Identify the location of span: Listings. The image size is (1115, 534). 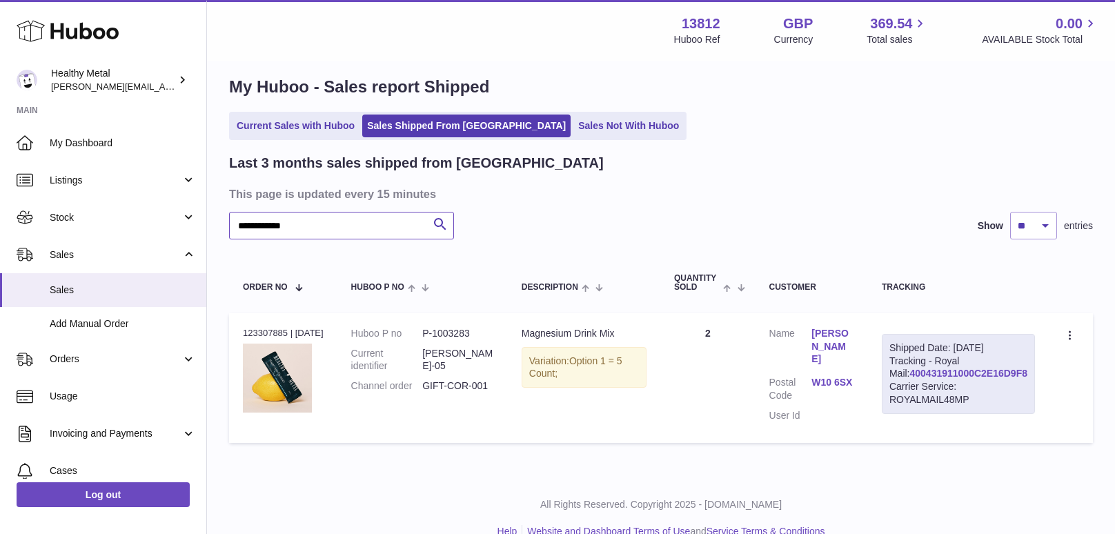
(115, 180).